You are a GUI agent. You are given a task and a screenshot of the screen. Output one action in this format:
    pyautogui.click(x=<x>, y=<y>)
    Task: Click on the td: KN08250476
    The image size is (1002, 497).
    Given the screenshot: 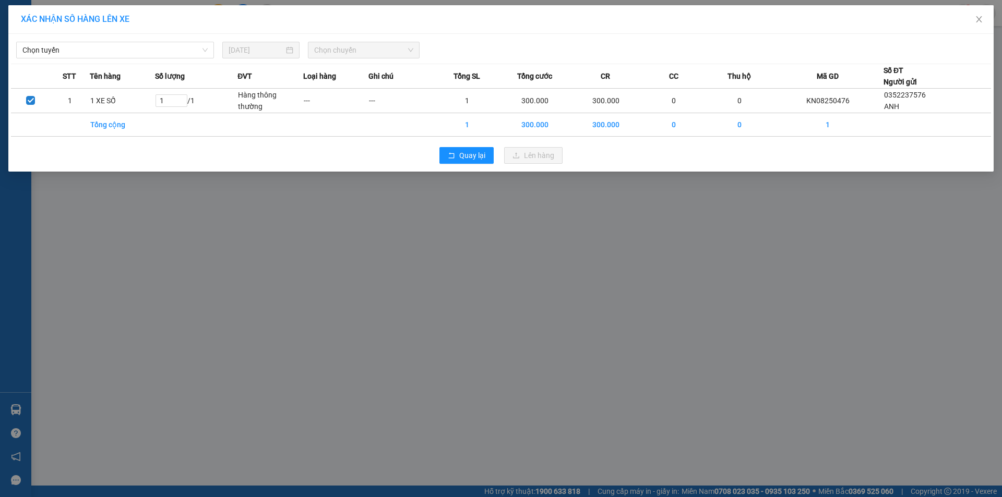 What is the action you would take?
    pyautogui.click(x=828, y=101)
    